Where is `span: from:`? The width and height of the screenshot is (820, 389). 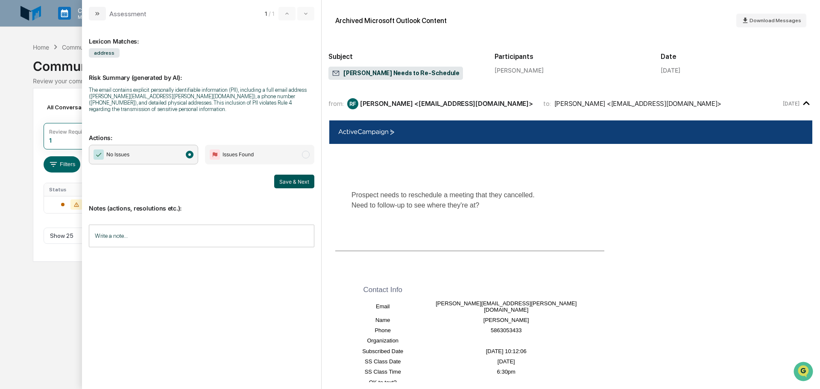 span: from: is located at coordinates (336, 103).